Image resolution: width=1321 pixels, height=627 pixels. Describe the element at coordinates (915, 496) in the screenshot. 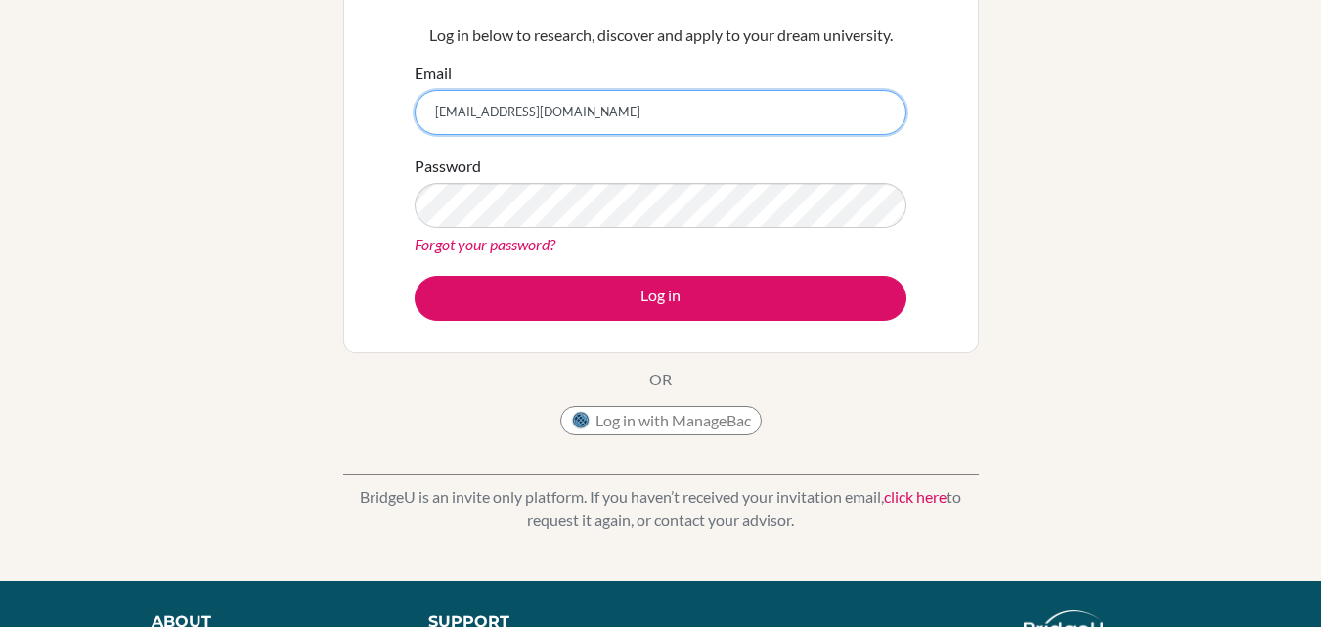

I see `a: click here` at that location.